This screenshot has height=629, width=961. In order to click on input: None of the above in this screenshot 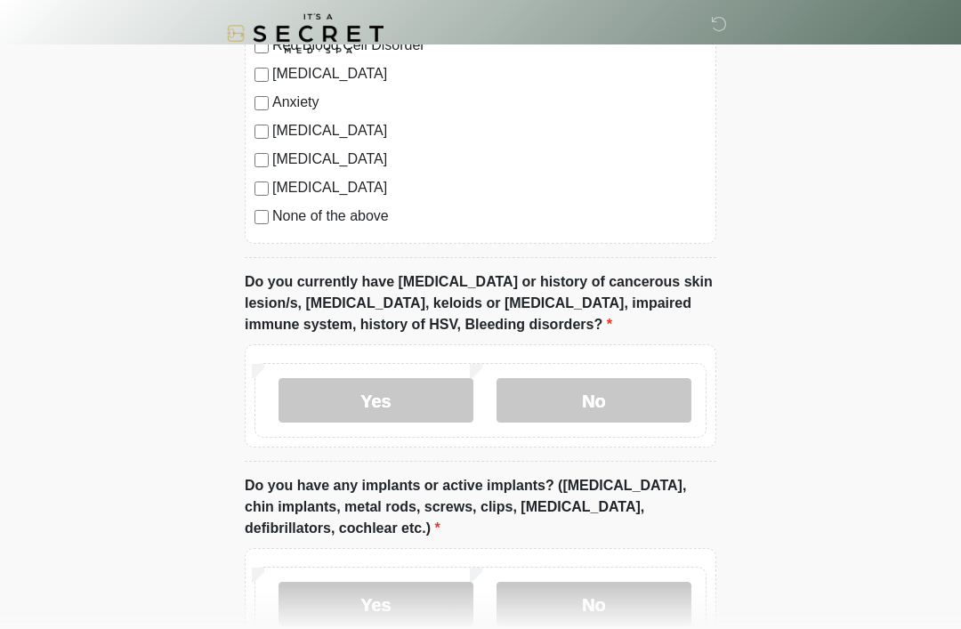, I will do `click(262, 217)`.